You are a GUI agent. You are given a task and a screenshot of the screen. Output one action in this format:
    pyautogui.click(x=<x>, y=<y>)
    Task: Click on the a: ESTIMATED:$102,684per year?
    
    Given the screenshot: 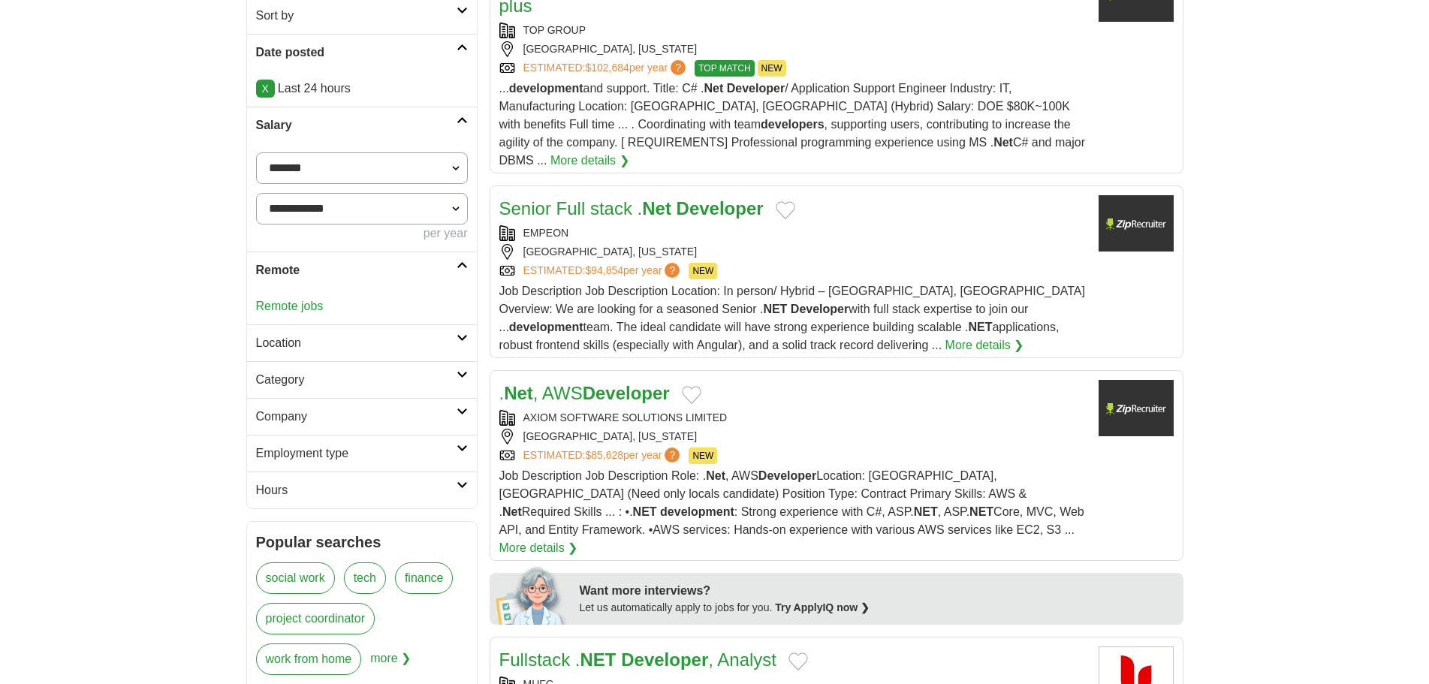 What is the action you would take?
    pyautogui.click(x=606, y=68)
    